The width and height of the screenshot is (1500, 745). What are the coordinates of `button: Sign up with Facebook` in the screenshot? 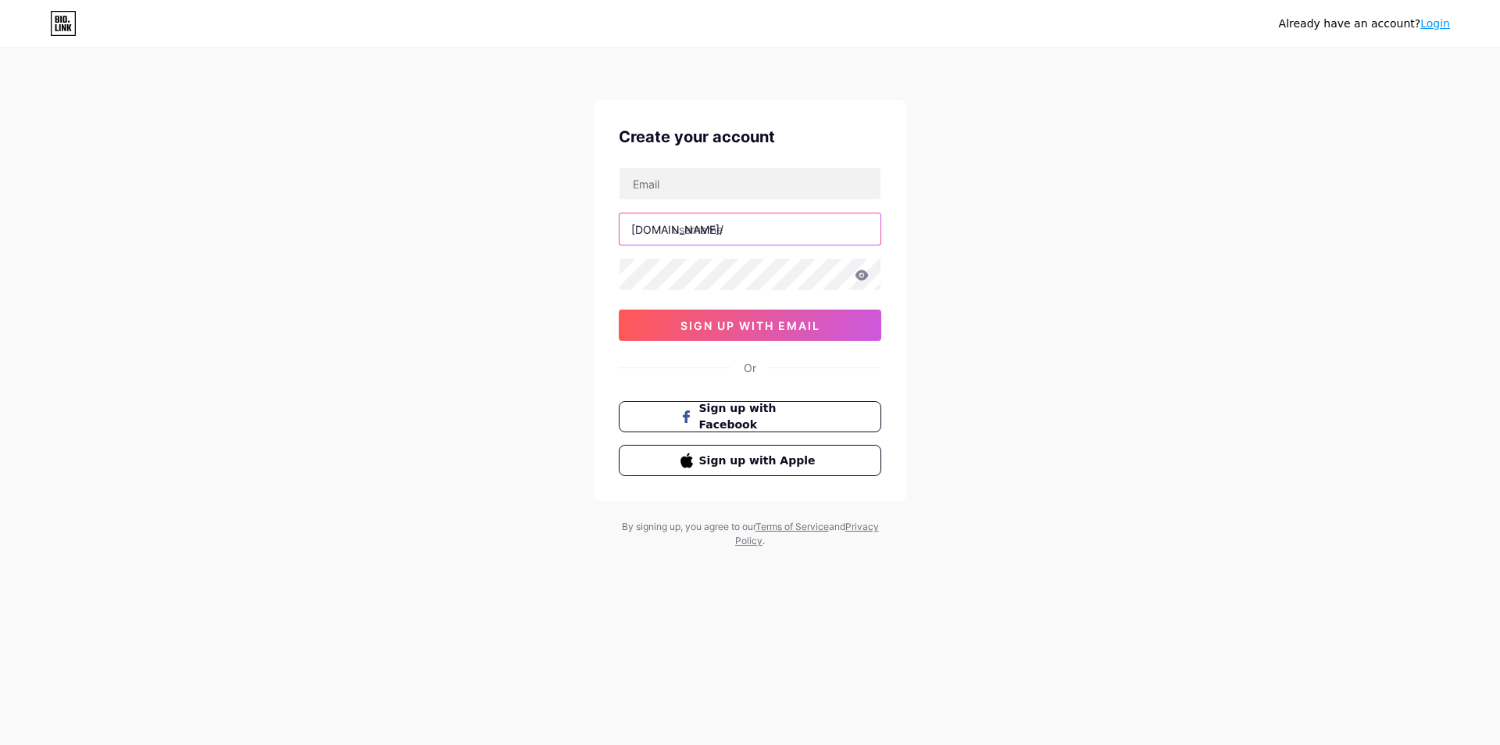 It's located at (750, 416).